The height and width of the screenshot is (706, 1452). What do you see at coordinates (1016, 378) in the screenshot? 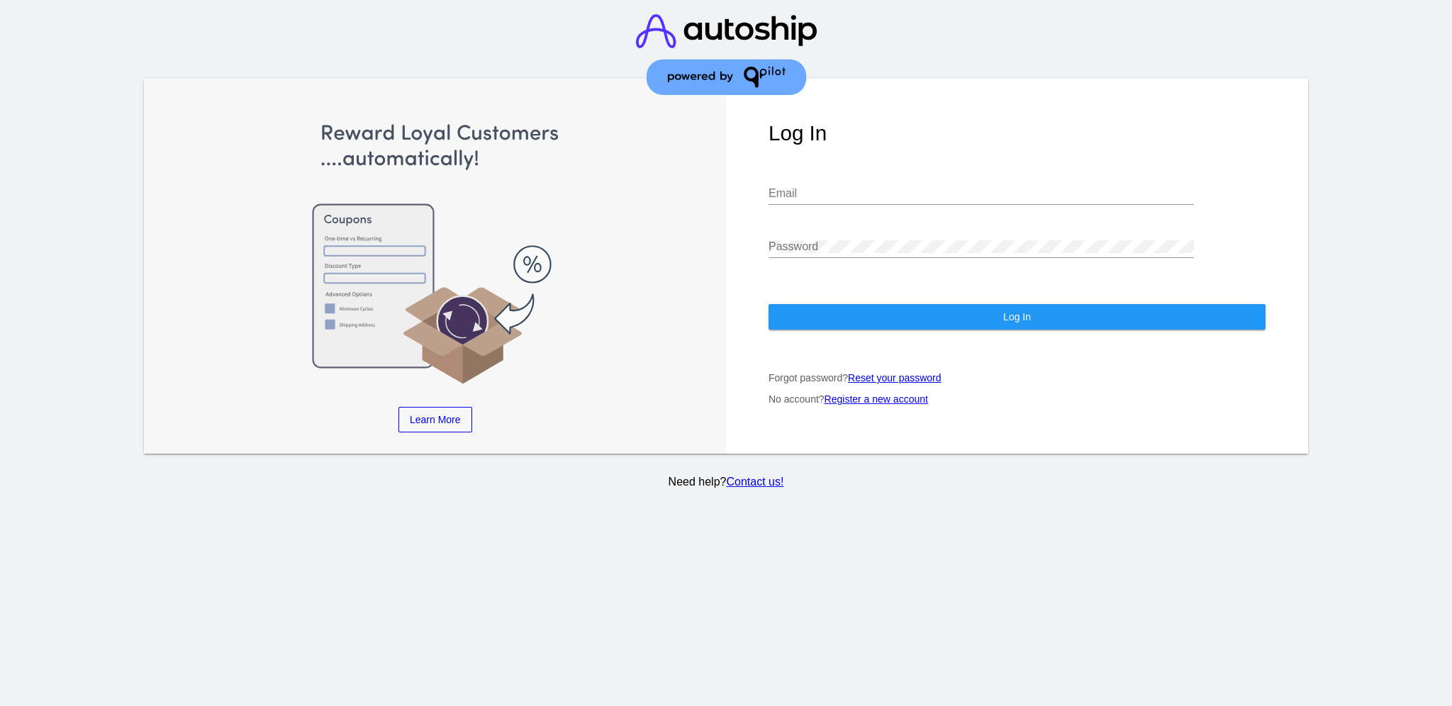
I see `p: Forgot password?` at bounding box center [1016, 378].